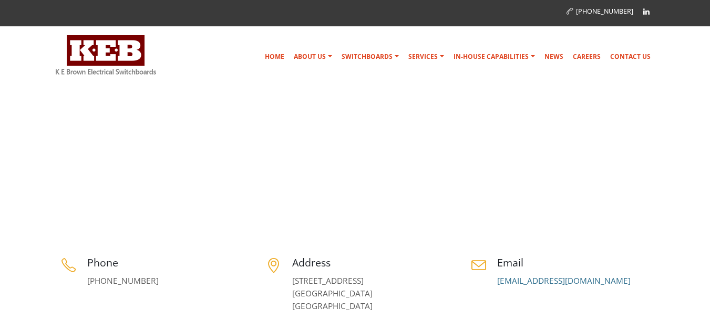  What do you see at coordinates (426, 57) in the screenshot?
I see `a: Services` at bounding box center [426, 57].